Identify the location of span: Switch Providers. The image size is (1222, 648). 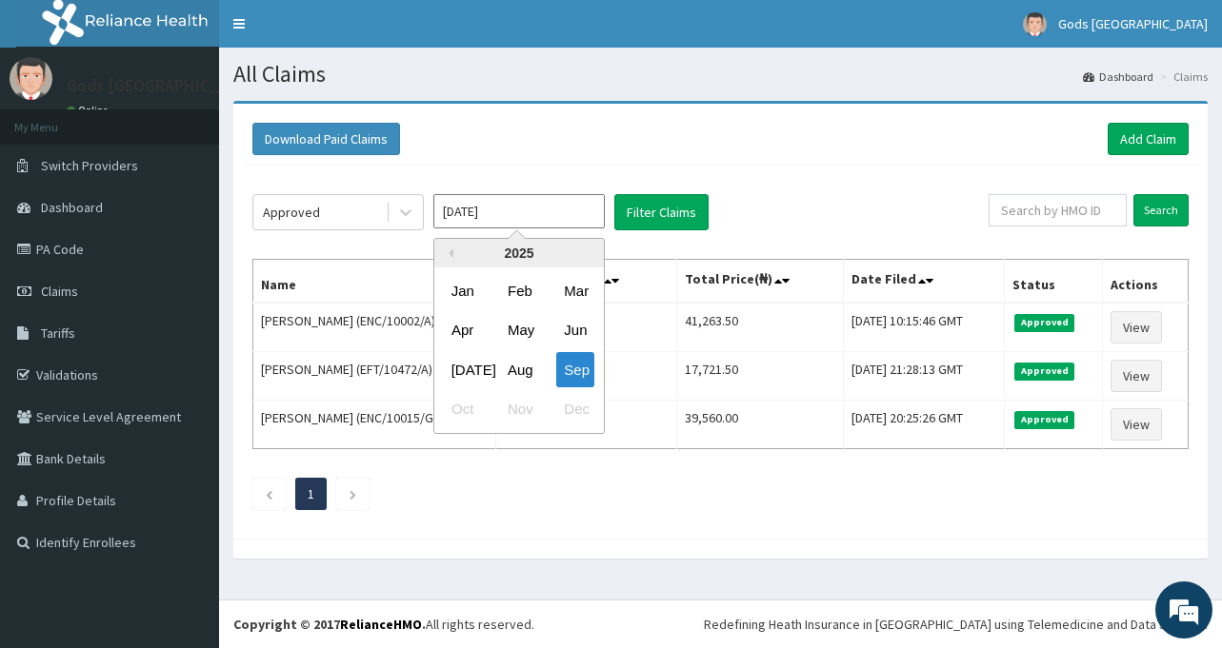
(90, 166).